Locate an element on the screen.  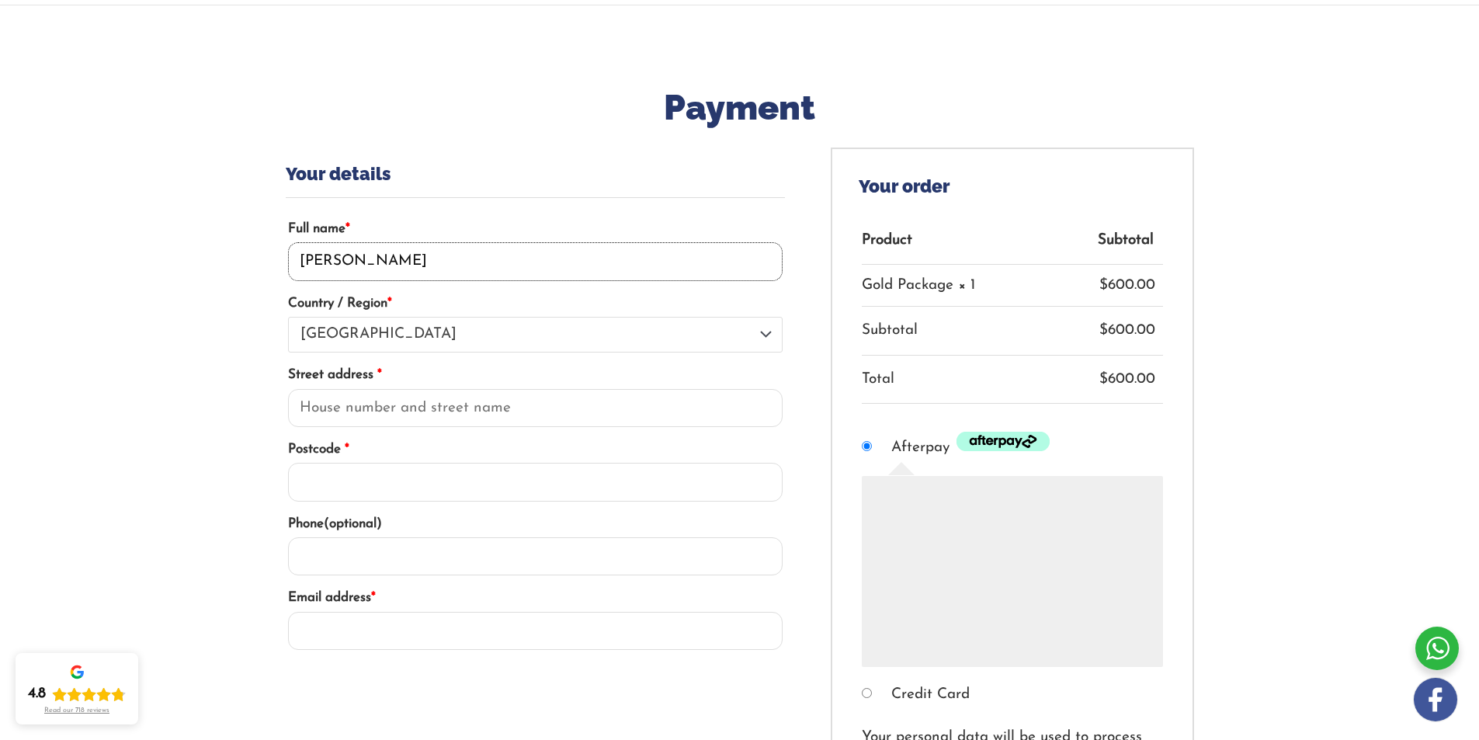
label: Country / Region is located at coordinates (536, 304).